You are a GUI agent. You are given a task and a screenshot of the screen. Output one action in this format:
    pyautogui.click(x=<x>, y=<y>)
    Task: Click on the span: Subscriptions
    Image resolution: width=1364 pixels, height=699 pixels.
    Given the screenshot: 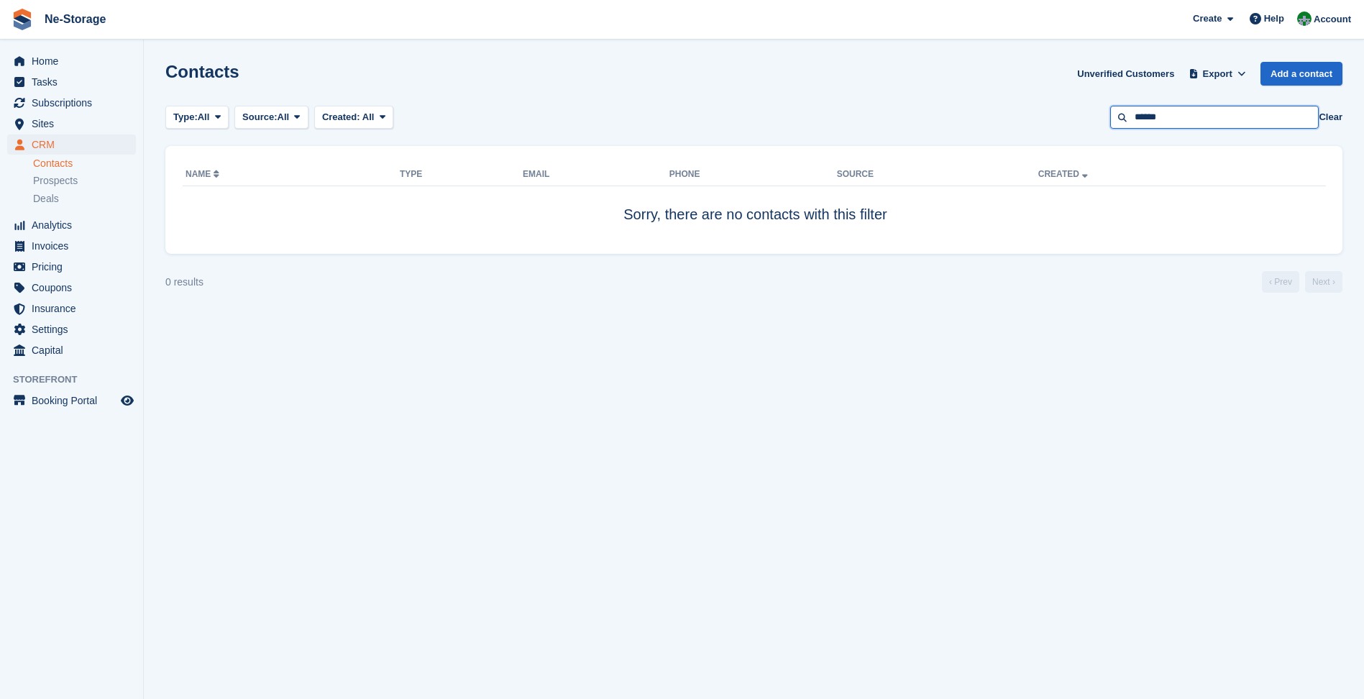 What is the action you would take?
    pyautogui.click(x=75, y=103)
    